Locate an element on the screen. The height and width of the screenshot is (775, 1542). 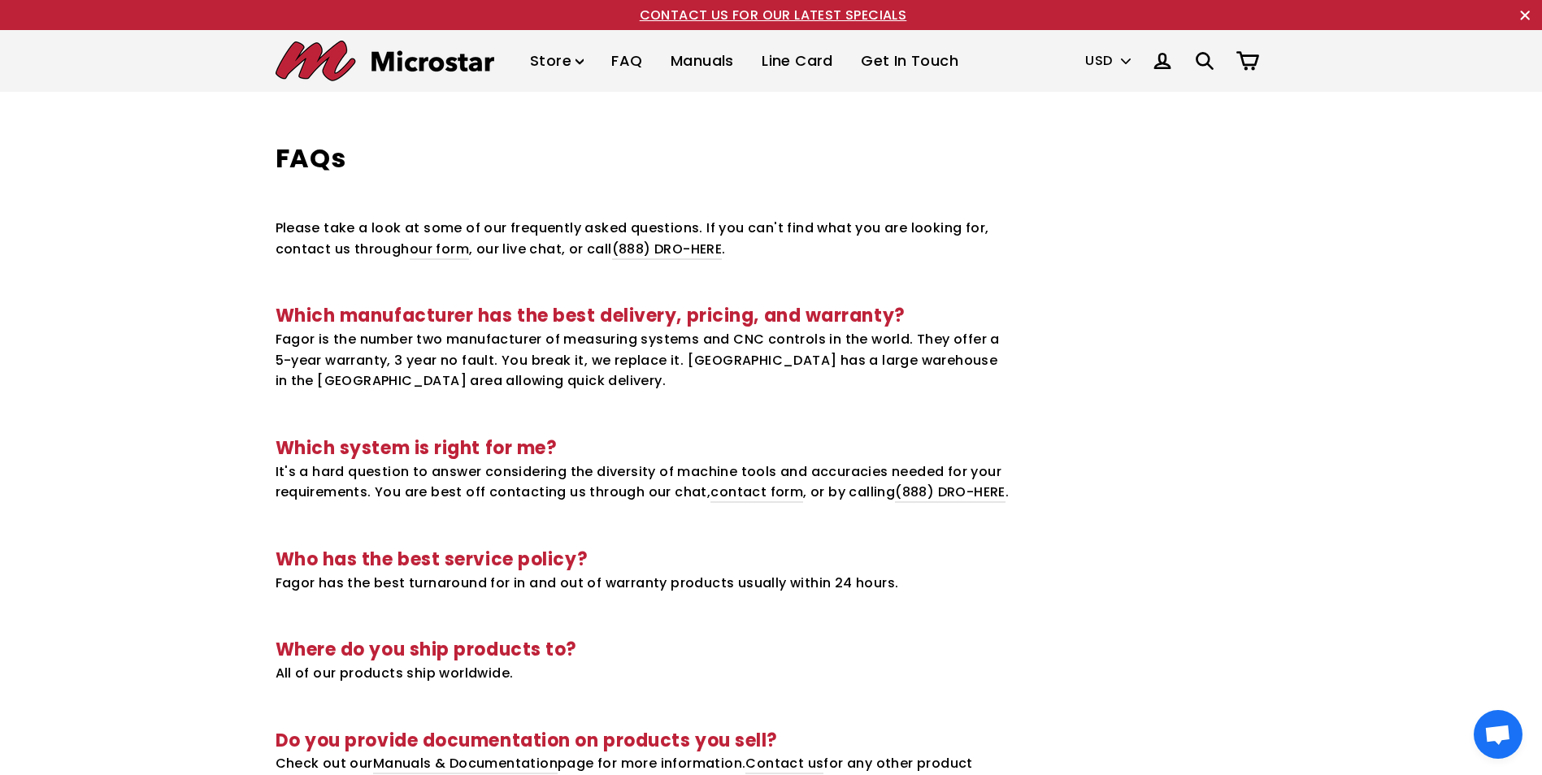
p: It's a hard question to answer considering the diversity of machine tools and accuracies needed f... is located at coordinates (644, 482).